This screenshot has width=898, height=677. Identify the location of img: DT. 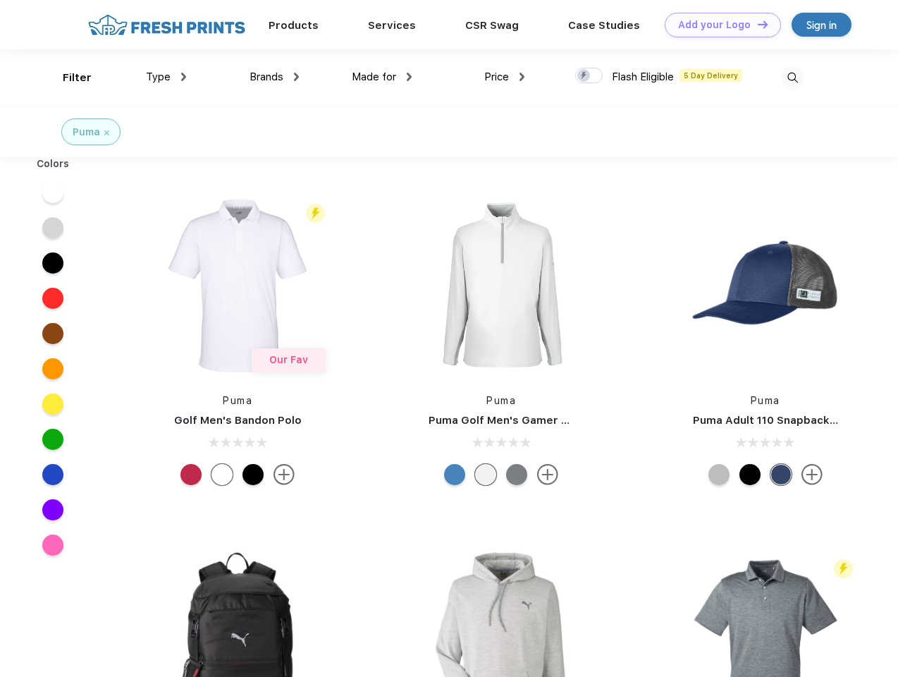
(763, 24).